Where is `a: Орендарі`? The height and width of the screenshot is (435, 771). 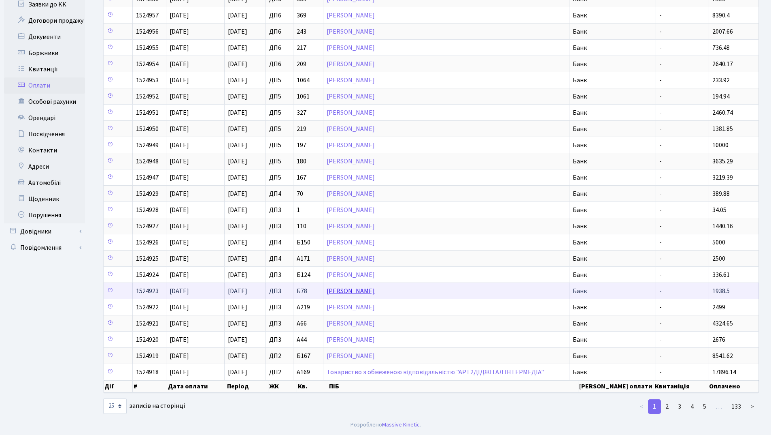
a: Орендарі is located at coordinates (45, 118).